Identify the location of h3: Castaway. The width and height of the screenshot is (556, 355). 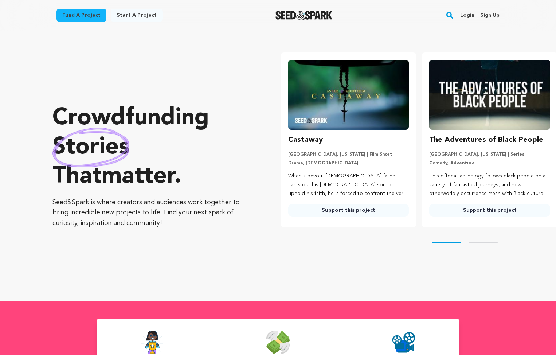
(305, 140).